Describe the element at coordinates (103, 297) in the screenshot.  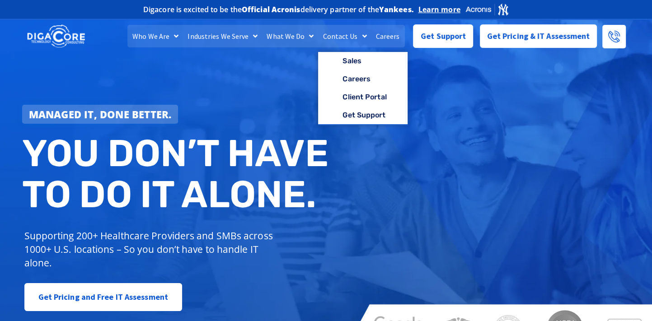
I see `a: Get Pricing and Free IT Assessment` at that location.